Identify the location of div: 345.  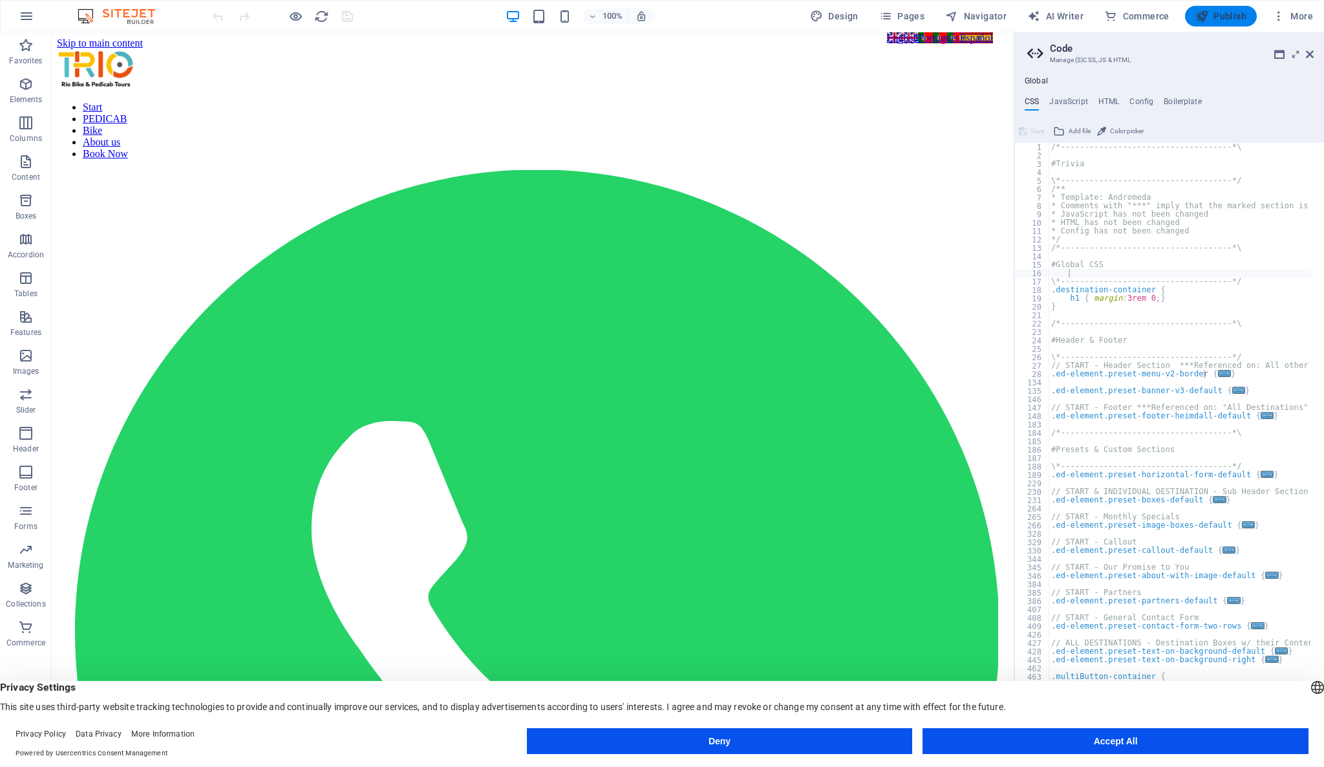
(1032, 567).